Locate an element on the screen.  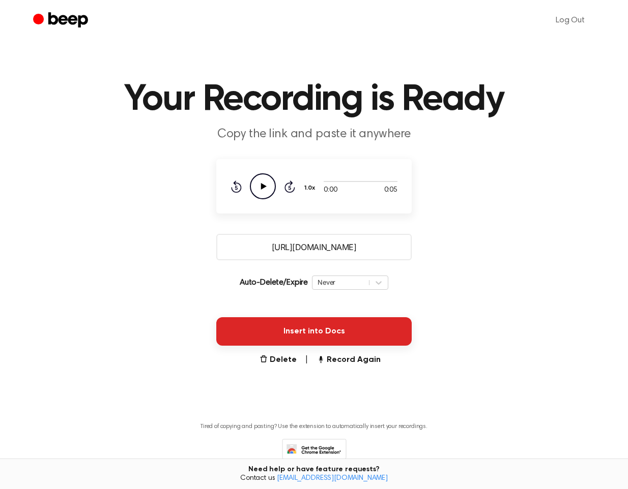
span: Contact us is located at coordinates (314, 479).